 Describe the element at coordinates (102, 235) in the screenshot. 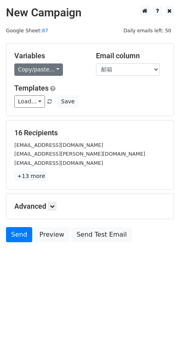

I see `a: Send Test Email` at that location.